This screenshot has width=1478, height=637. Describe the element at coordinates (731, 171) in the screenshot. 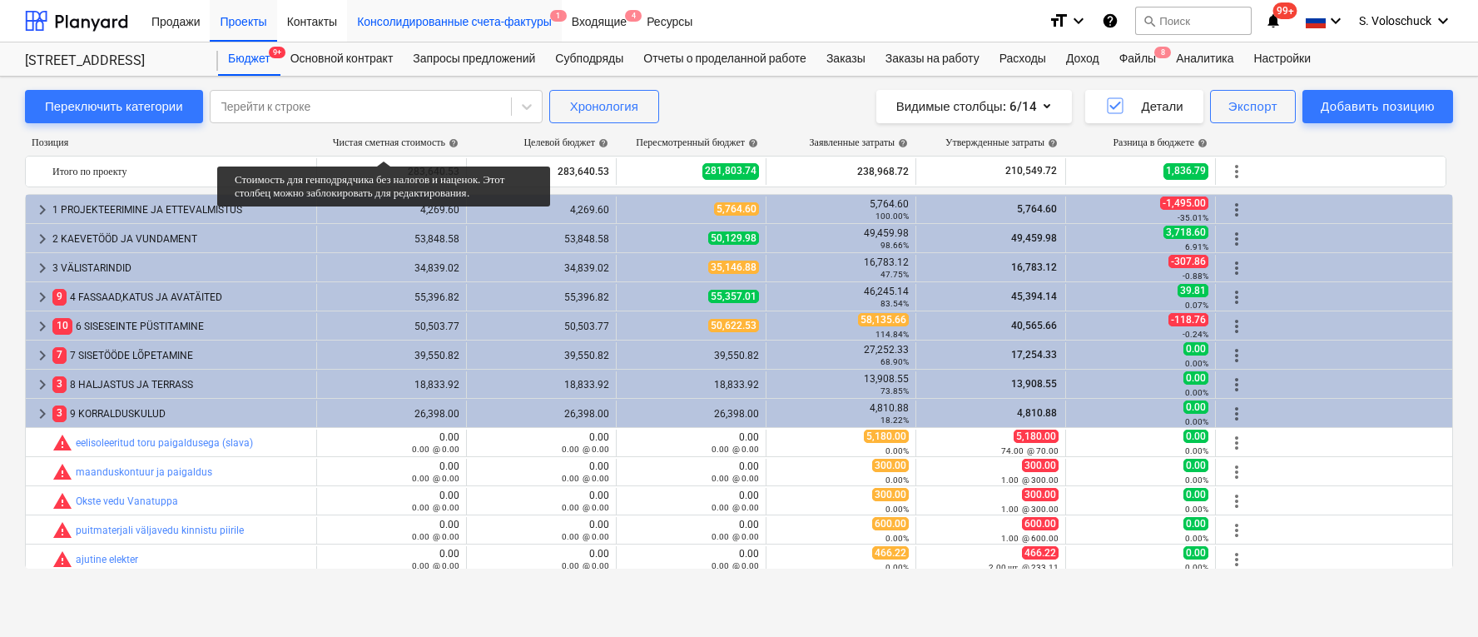

I see `span: 281,803.74` at that location.